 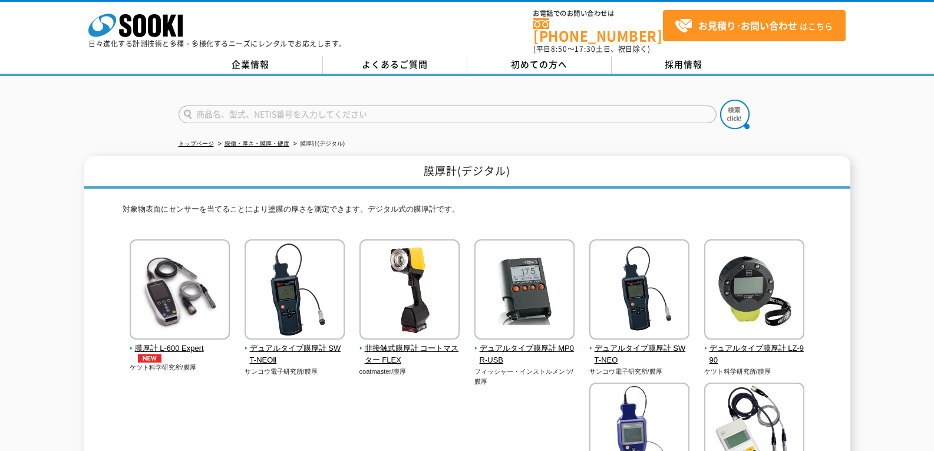 What do you see at coordinates (598, 14) in the screenshot?
I see `span: お電話でのお問い合わせは` at bounding box center [598, 14].